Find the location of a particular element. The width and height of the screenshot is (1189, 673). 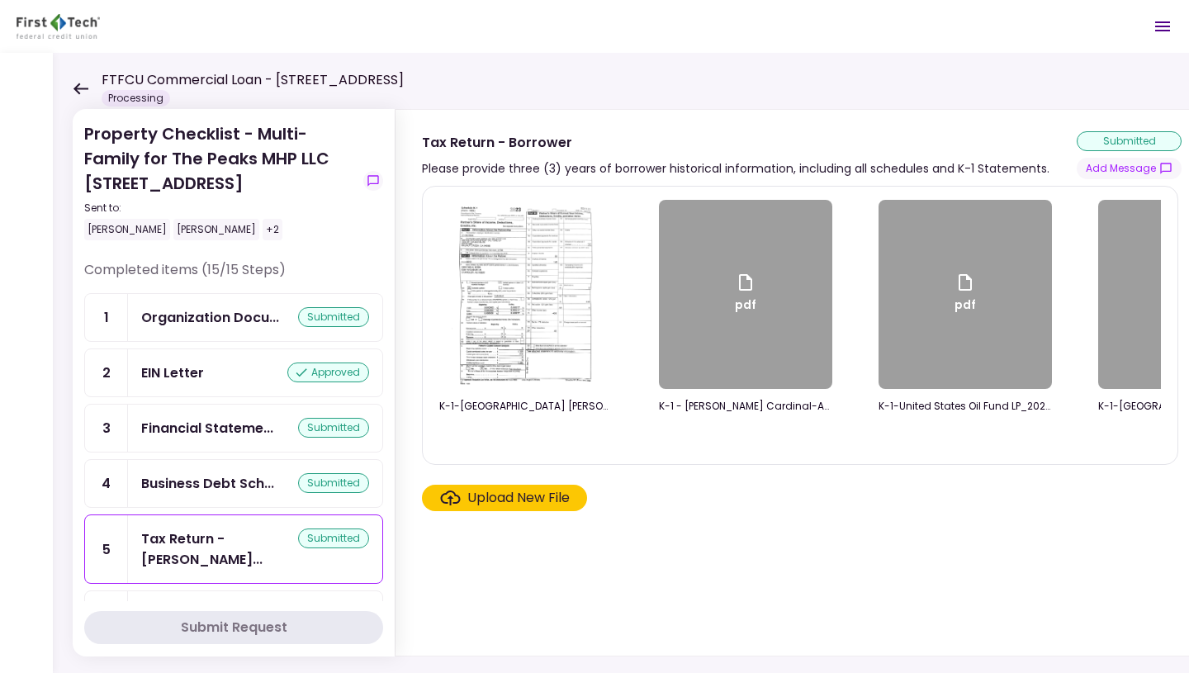

div: 5 is located at coordinates (107, 549).